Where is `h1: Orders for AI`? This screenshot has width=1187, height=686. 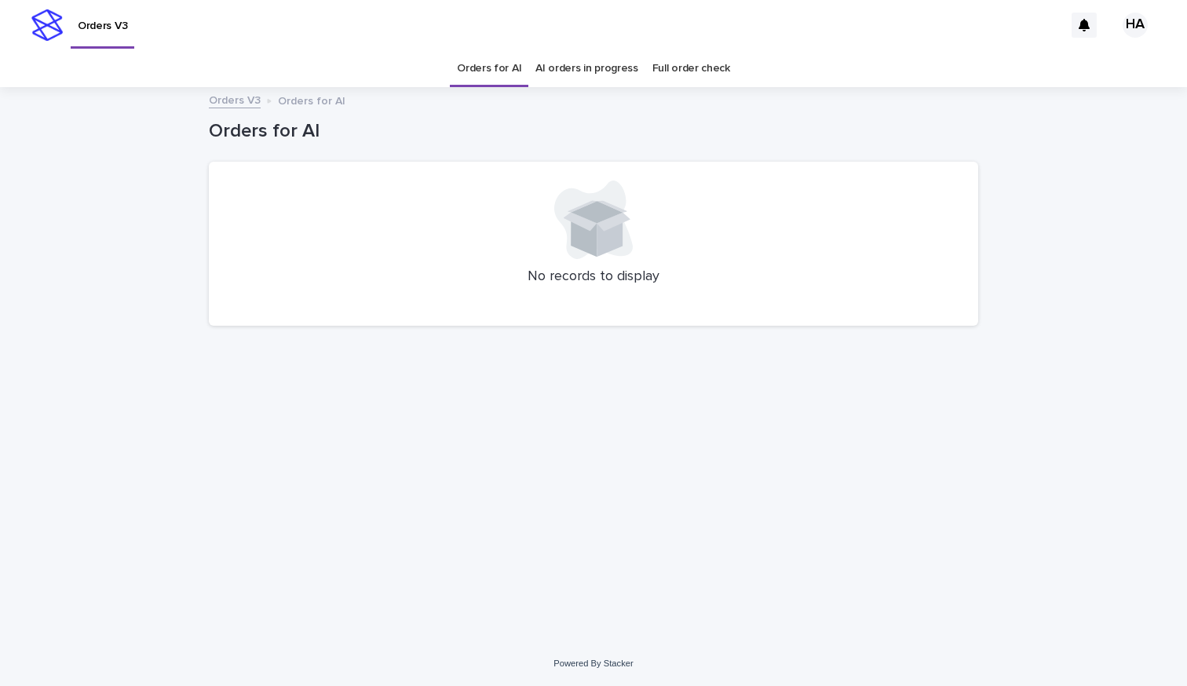
h1: Orders for AI is located at coordinates (594, 131).